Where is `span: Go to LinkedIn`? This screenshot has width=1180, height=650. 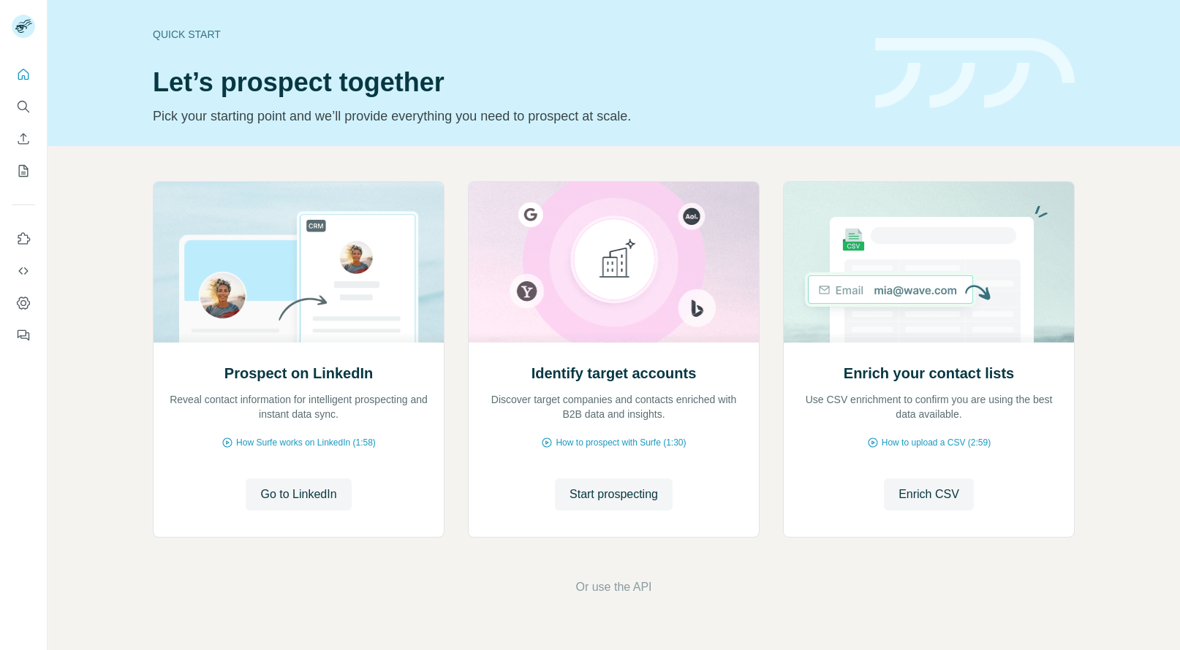
span: Go to LinkedIn is located at coordinates (298, 495).